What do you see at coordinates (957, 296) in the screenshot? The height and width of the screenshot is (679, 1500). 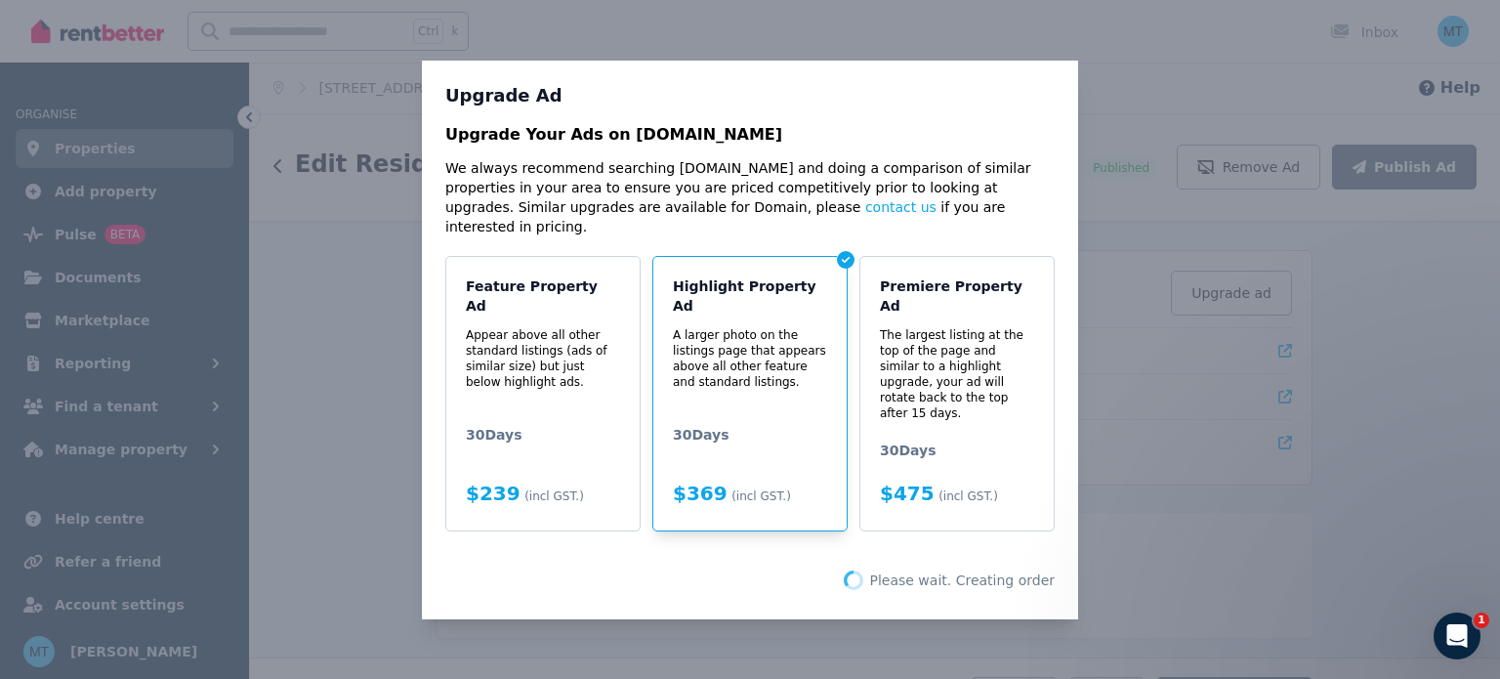 I see `h4: Premiere Property Ad` at bounding box center [957, 296].